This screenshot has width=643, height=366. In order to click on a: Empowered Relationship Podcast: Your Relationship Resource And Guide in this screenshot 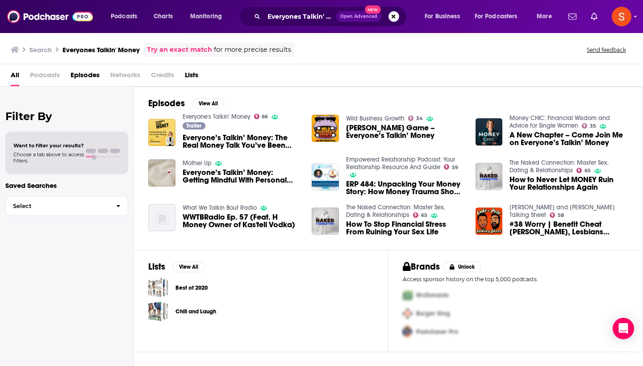, I will do `click(401, 163)`.